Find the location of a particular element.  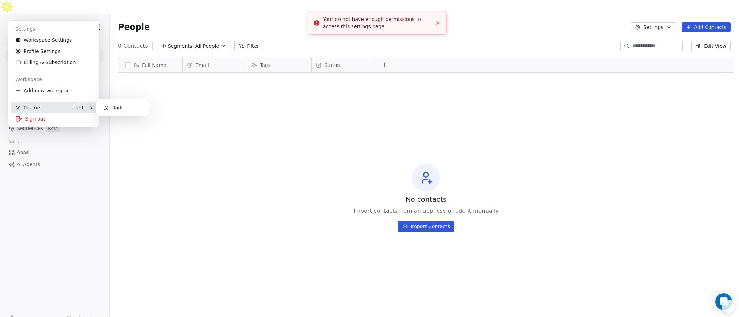

a: Billing & Subscription is located at coordinates (54, 62).